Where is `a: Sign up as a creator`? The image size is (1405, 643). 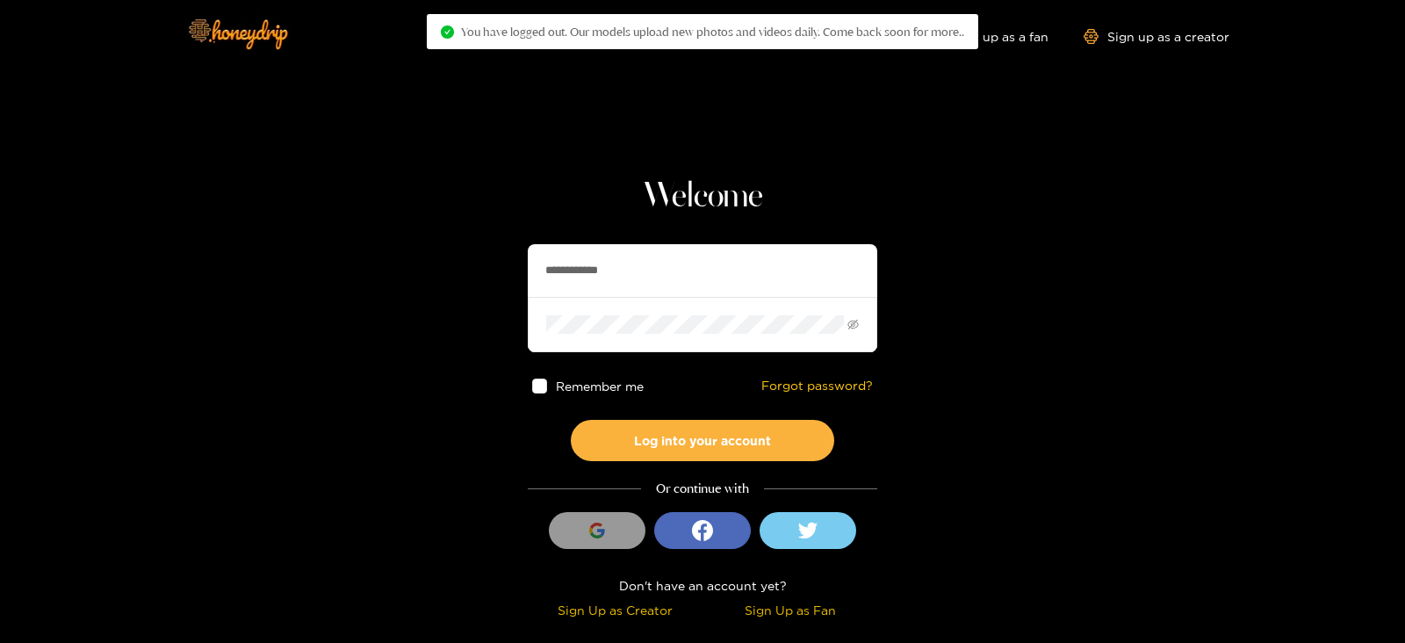 a: Sign up as a creator is located at coordinates (1157, 36).